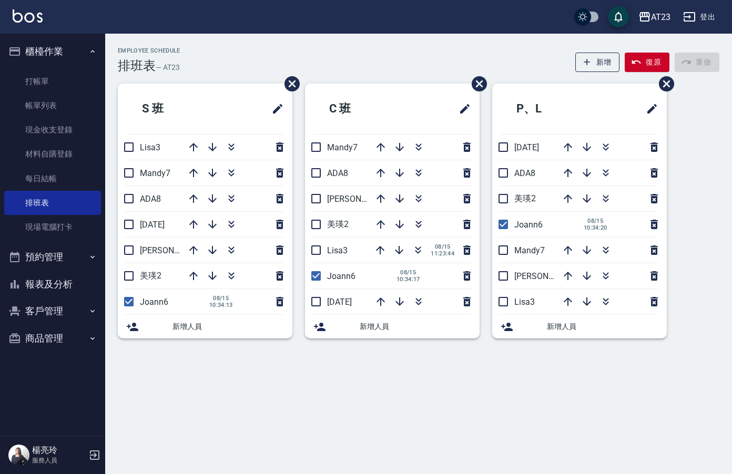 The width and height of the screenshot is (732, 474). I want to click on a: 材料自購登錄, so click(53, 154).